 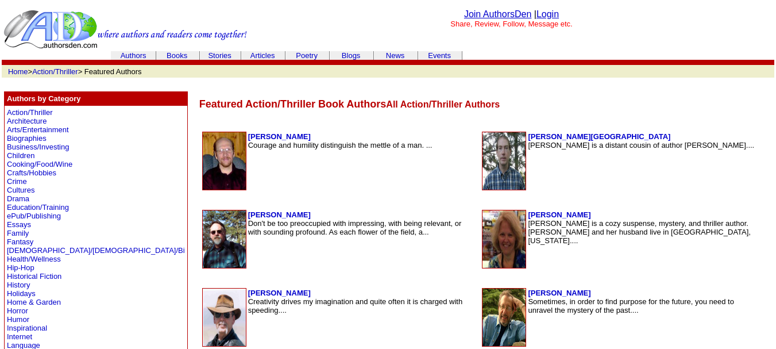 I want to click on a: Holidays, so click(x=21, y=293).